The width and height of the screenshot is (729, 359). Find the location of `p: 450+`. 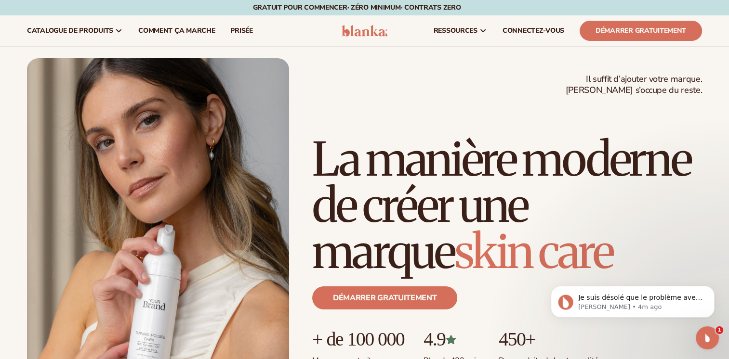

p: 450+ is located at coordinates (548, 340).